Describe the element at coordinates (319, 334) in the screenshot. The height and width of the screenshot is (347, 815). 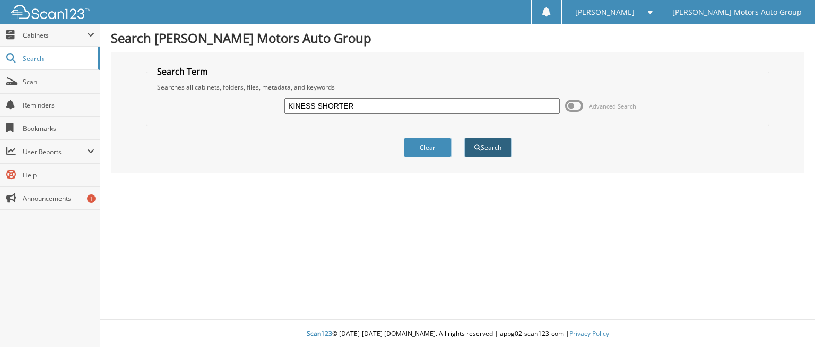
I see `span: Scan123` at that location.